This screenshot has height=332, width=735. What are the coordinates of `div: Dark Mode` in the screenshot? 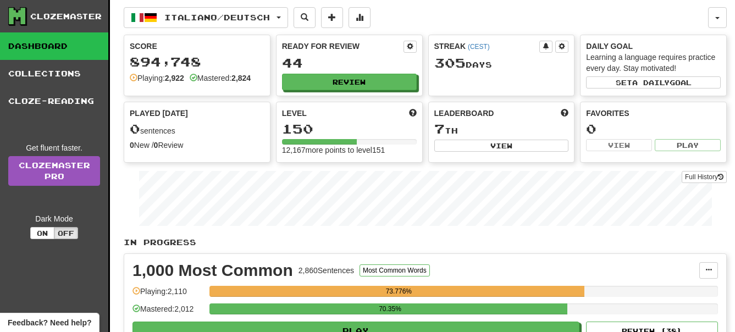 It's located at (54, 219).